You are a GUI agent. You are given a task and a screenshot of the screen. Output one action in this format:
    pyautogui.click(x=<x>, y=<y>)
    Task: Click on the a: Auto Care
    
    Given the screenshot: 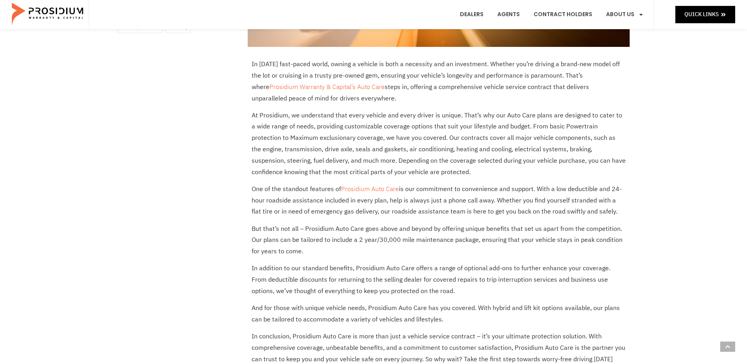 What is the action you would take?
    pyautogui.click(x=371, y=87)
    